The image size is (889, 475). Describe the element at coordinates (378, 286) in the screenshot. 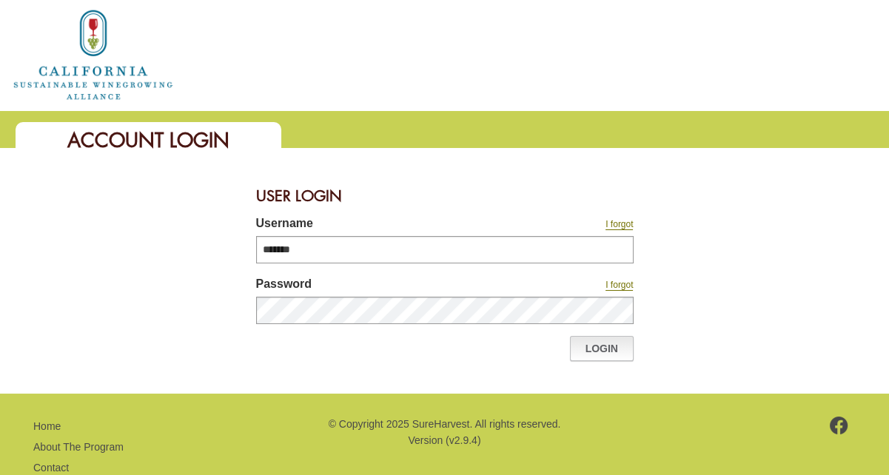

I see `label: Password` at that location.